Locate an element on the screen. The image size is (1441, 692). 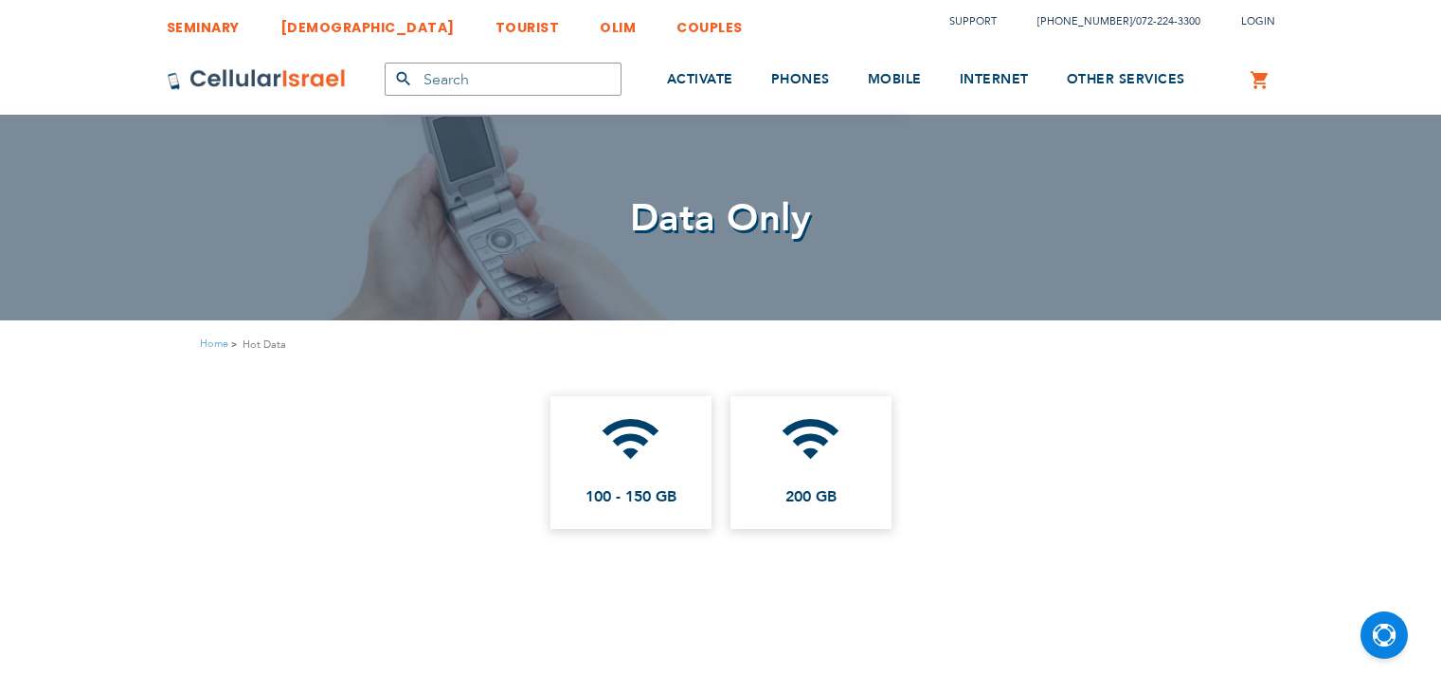
span: PHONES is located at coordinates (801, 79).